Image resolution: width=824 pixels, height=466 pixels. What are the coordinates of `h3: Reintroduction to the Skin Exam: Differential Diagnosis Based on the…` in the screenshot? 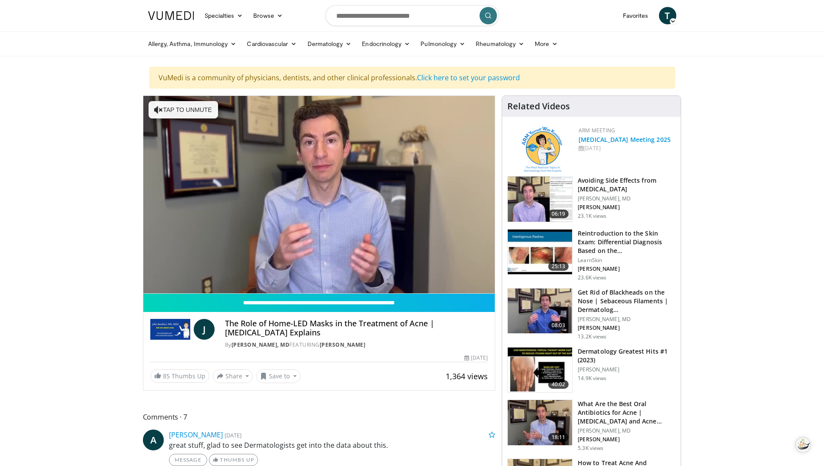 It's located at (626, 242).